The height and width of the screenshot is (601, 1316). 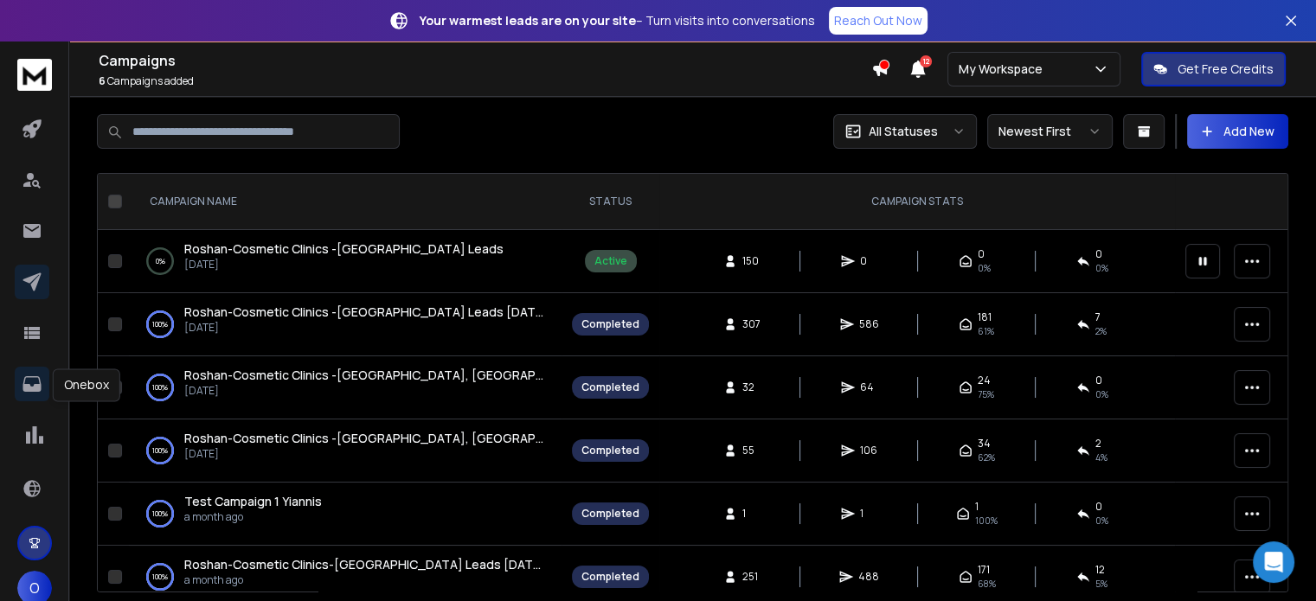 I want to click on span: 2 %, so click(x=1100, y=331).